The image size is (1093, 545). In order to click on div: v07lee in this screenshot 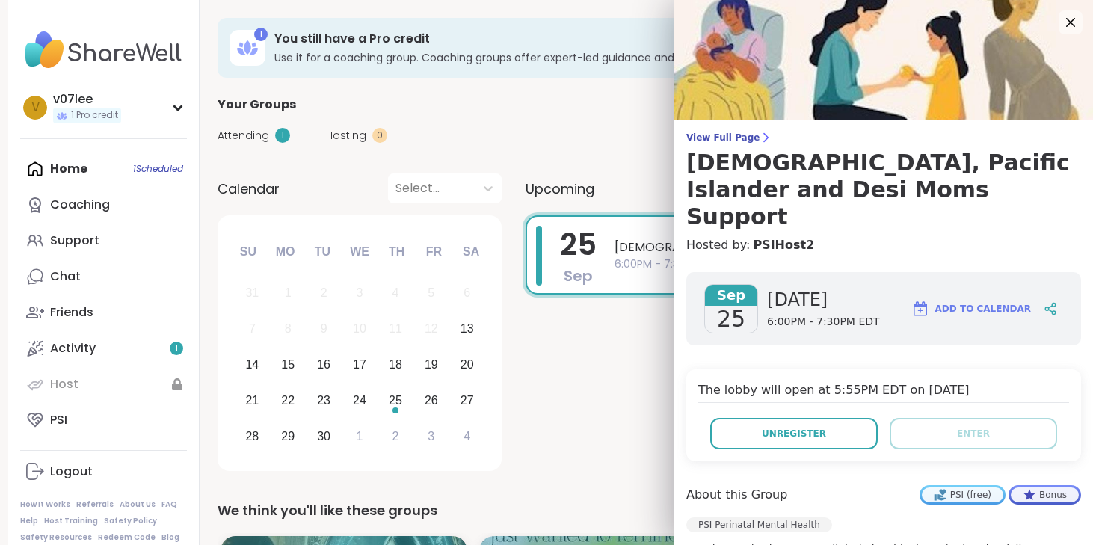, I will do `click(87, 99)`.